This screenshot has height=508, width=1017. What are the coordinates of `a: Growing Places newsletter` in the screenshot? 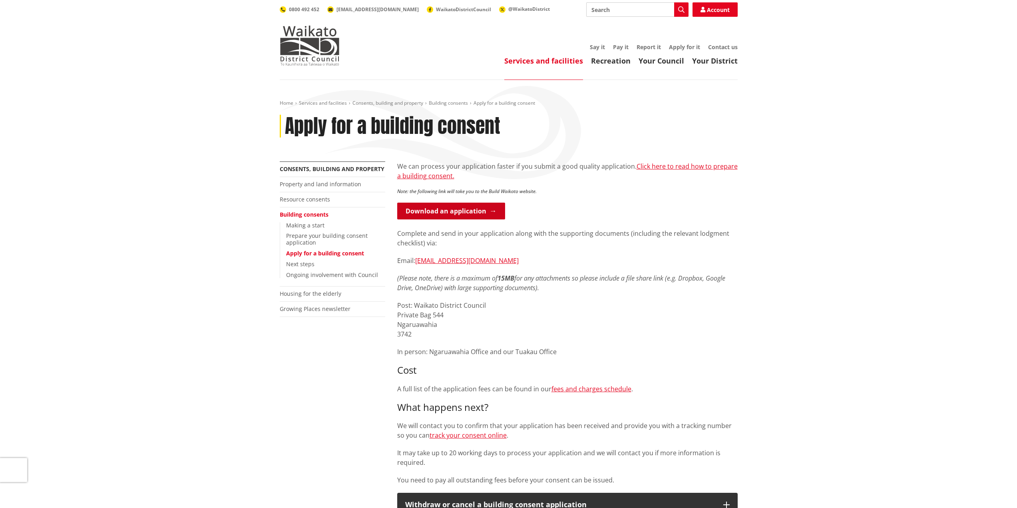 It's located at (315, 308).